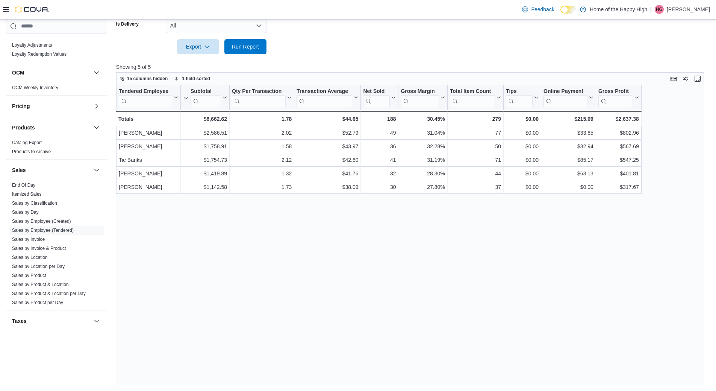 Image resolution: width=716 pixels, height=391 pixels. Describe the element at coordinates (262, 173) in the screenshot. I see `div: 1.32` at that location.